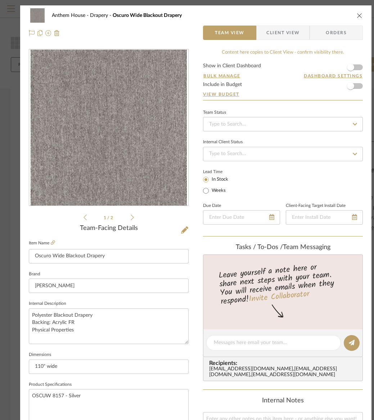  Describe the element at coordinates (42, 243) in the screenshot. I see `label: Item Name` at that location.